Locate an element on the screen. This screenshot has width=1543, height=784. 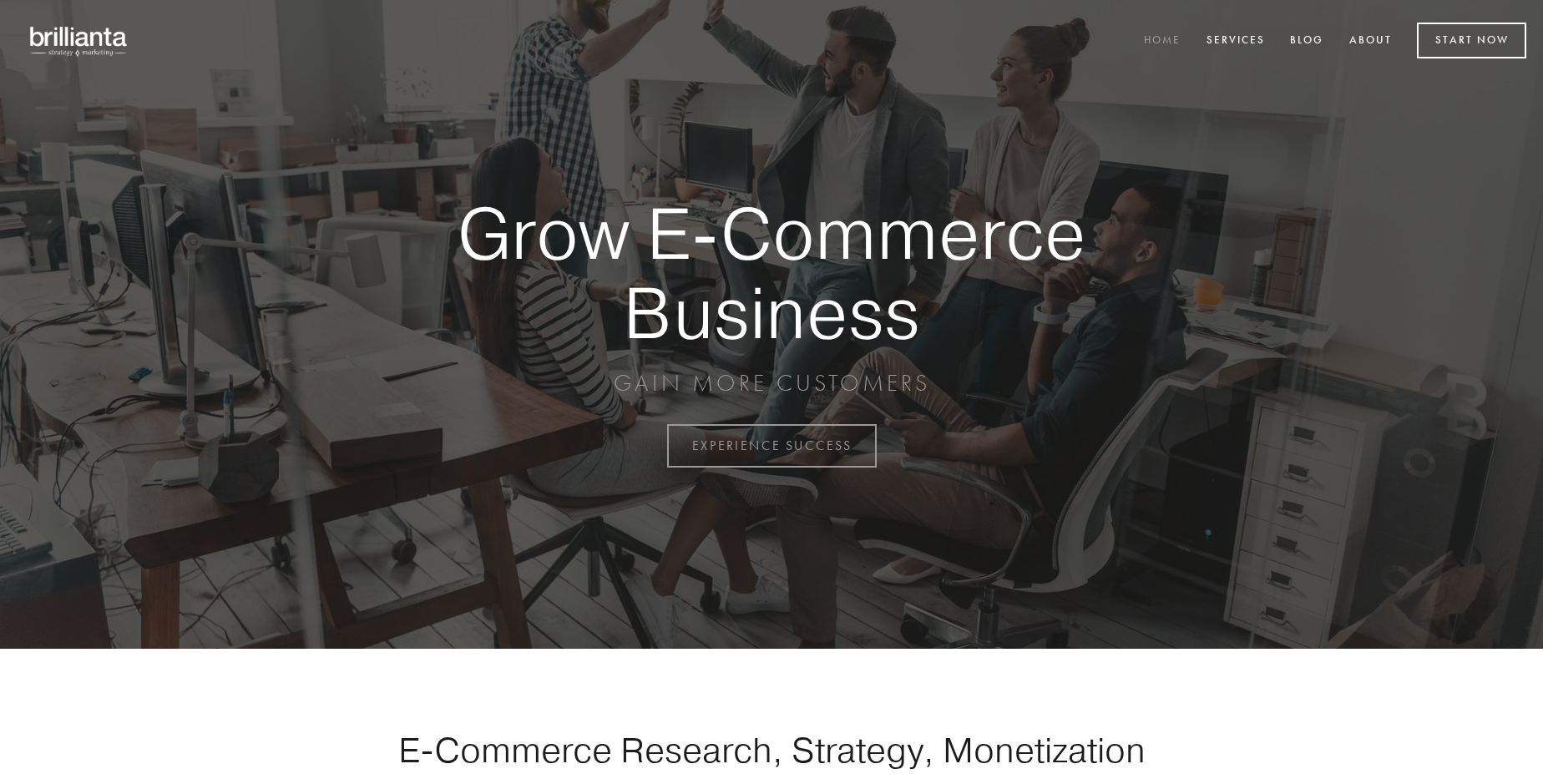
strong: Grow E-Commerce Business is located at coordinates (772, 272).